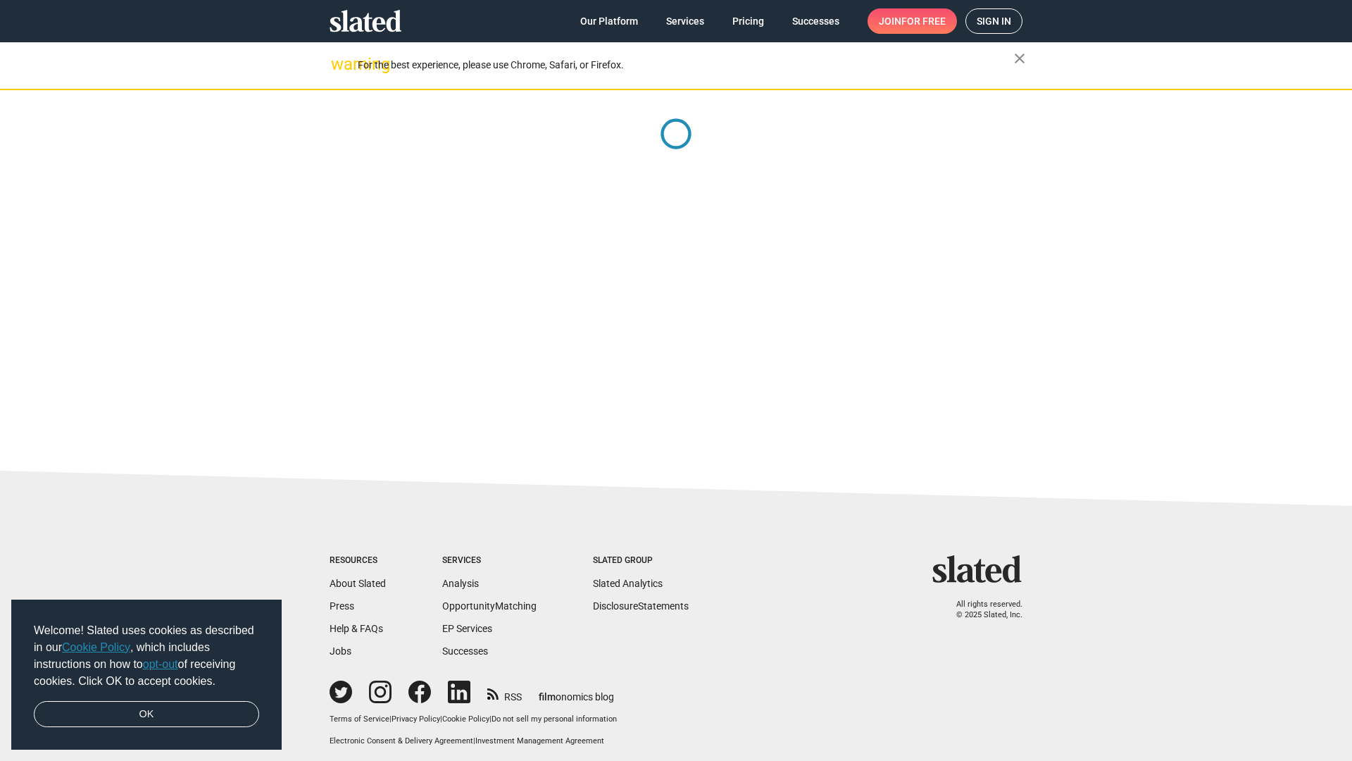  I want to click on a: Services, so click(685, 21).